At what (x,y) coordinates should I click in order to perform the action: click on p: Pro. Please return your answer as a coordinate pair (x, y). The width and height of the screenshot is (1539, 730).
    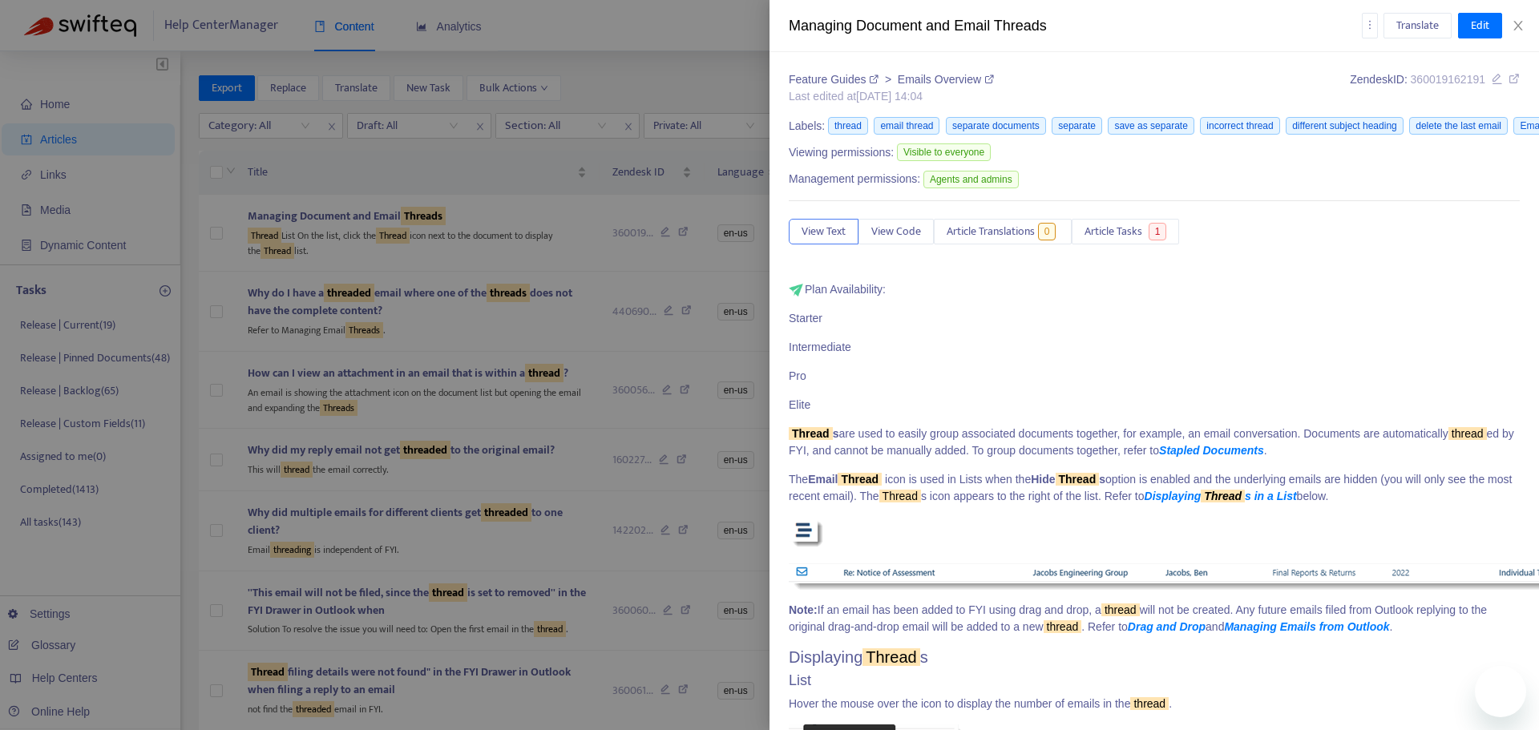
    Looking at the image, I should click on (1155, 376).